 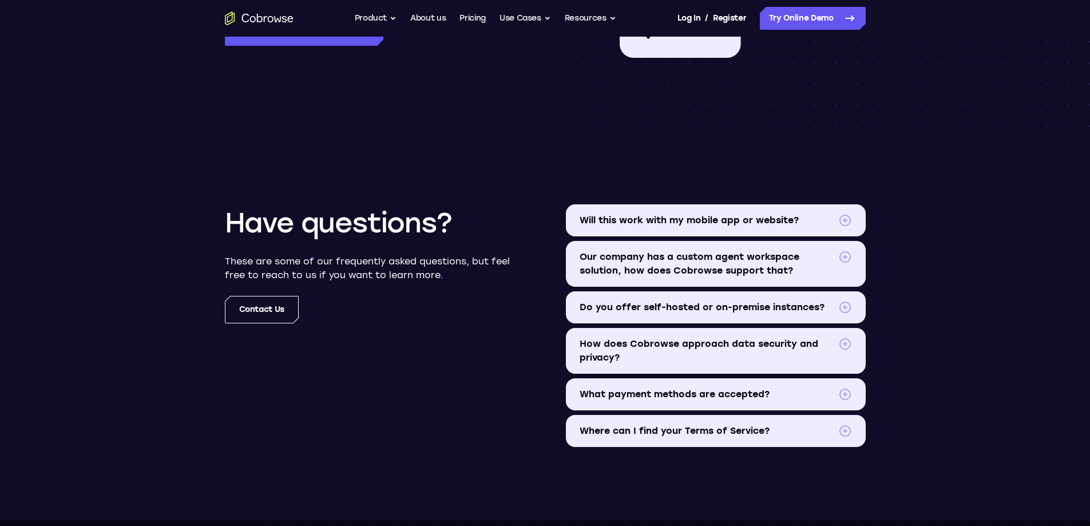 I want to click on span: How does Cobrowse approach data security and privacy?, so click(x=707, y=351).